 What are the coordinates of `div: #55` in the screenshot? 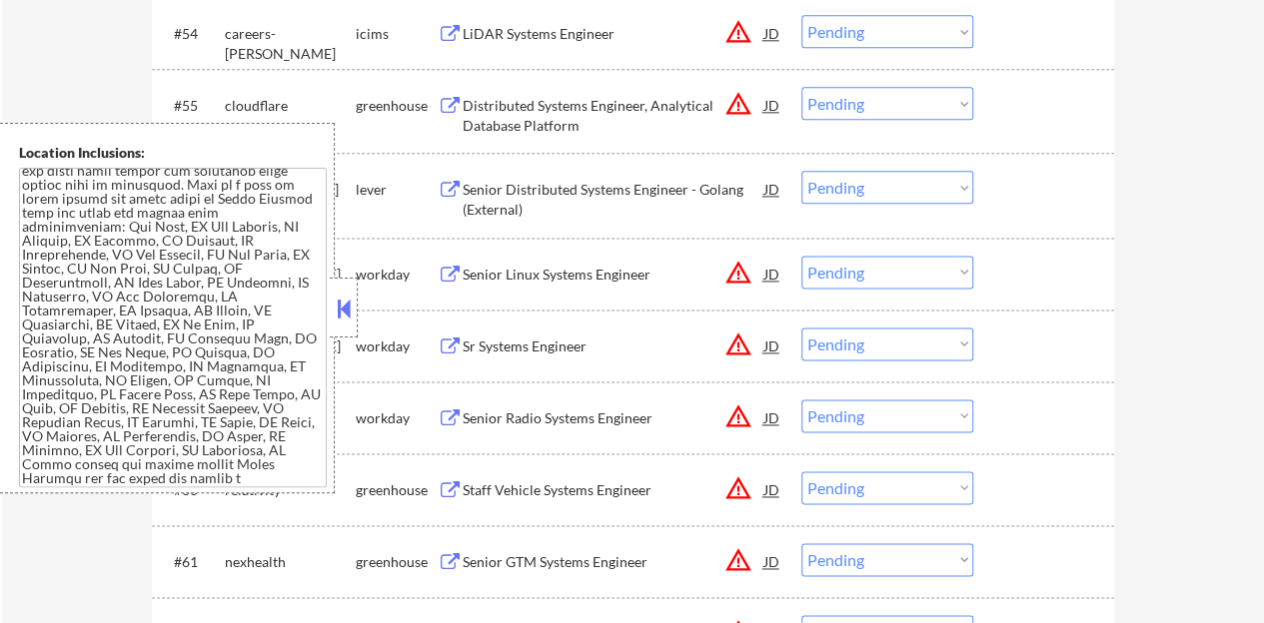 It's located at (191, 106).